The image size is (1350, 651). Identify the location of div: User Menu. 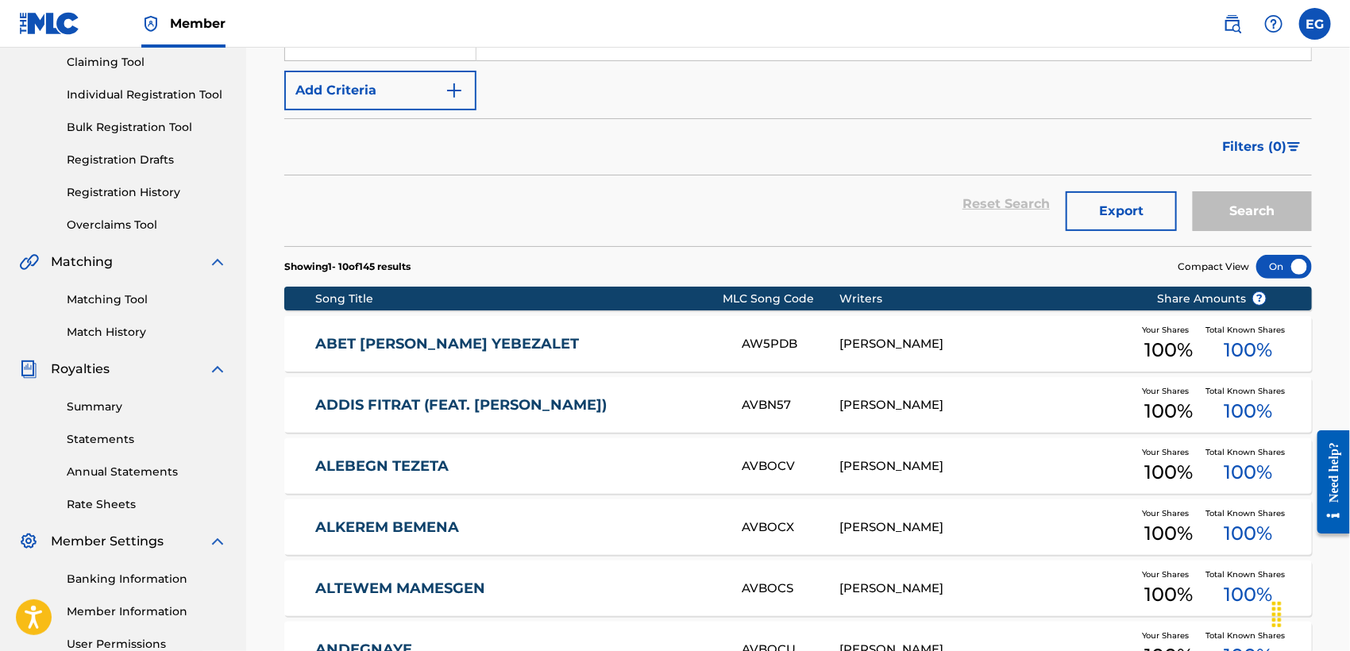
(1315, 24).